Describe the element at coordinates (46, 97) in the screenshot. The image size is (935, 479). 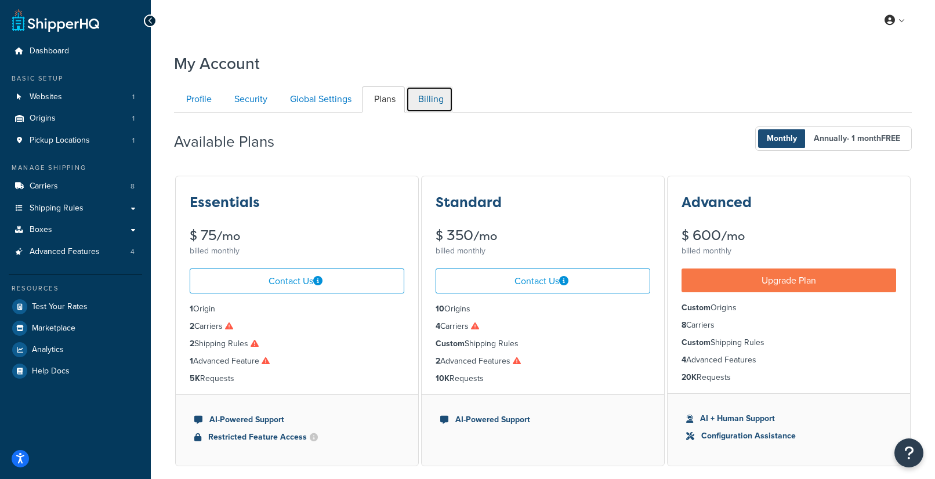
I see `span: Websites` at that location.